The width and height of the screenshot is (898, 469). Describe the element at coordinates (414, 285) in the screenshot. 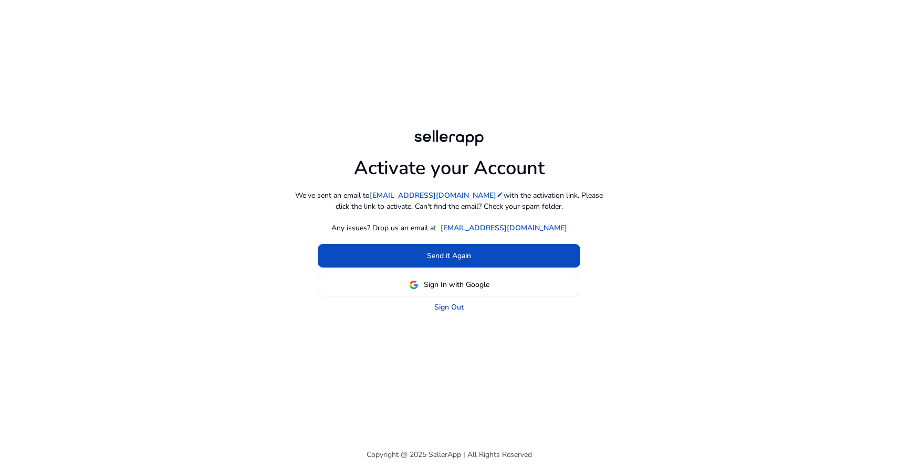

I see `img: google-logo.svg` at that location.